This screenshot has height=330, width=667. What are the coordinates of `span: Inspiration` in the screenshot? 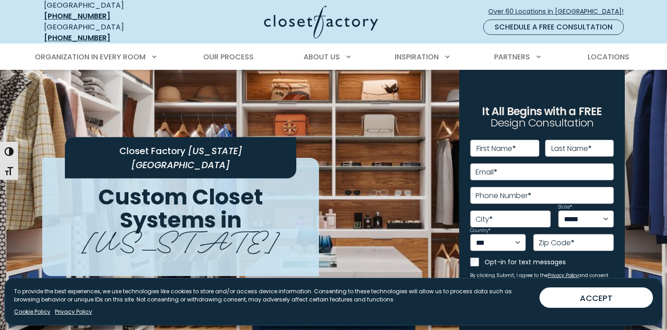 It's located at (416, 57).